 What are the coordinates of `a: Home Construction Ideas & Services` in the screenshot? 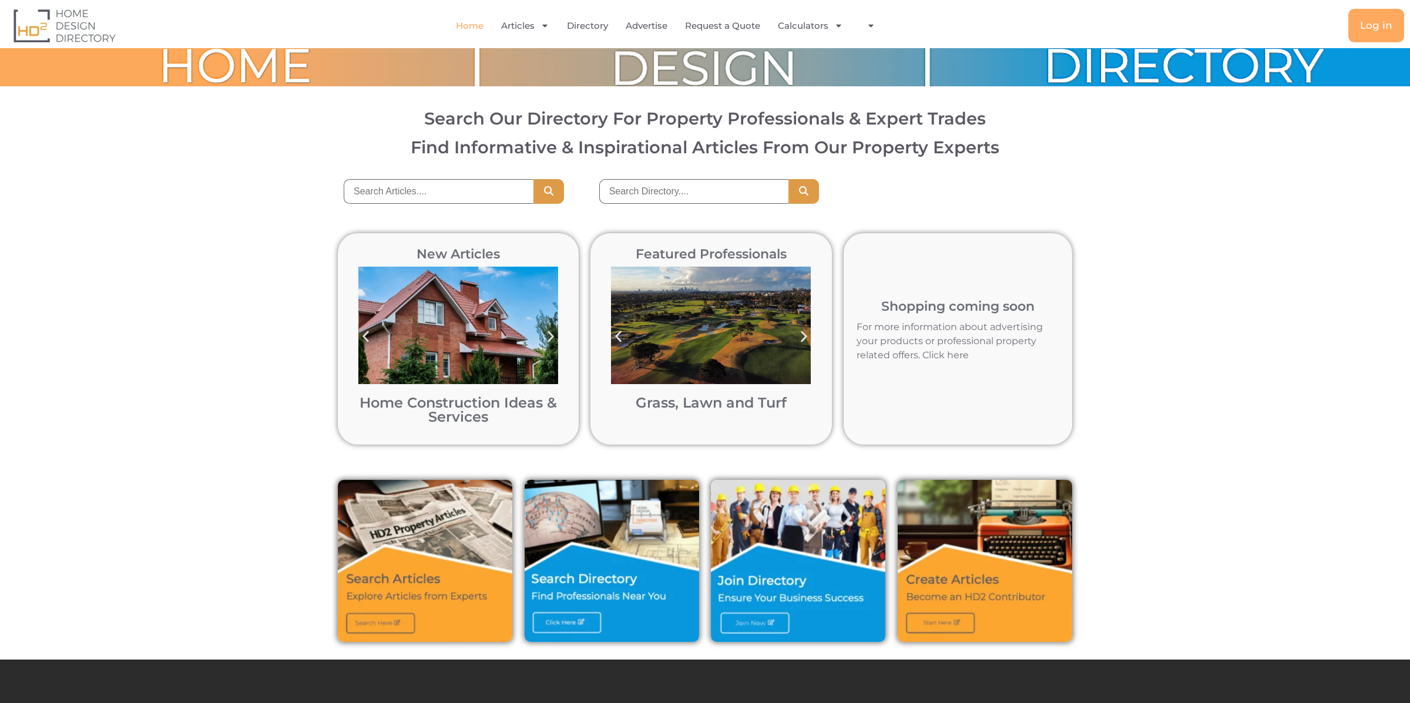 It's located at (458, 410).